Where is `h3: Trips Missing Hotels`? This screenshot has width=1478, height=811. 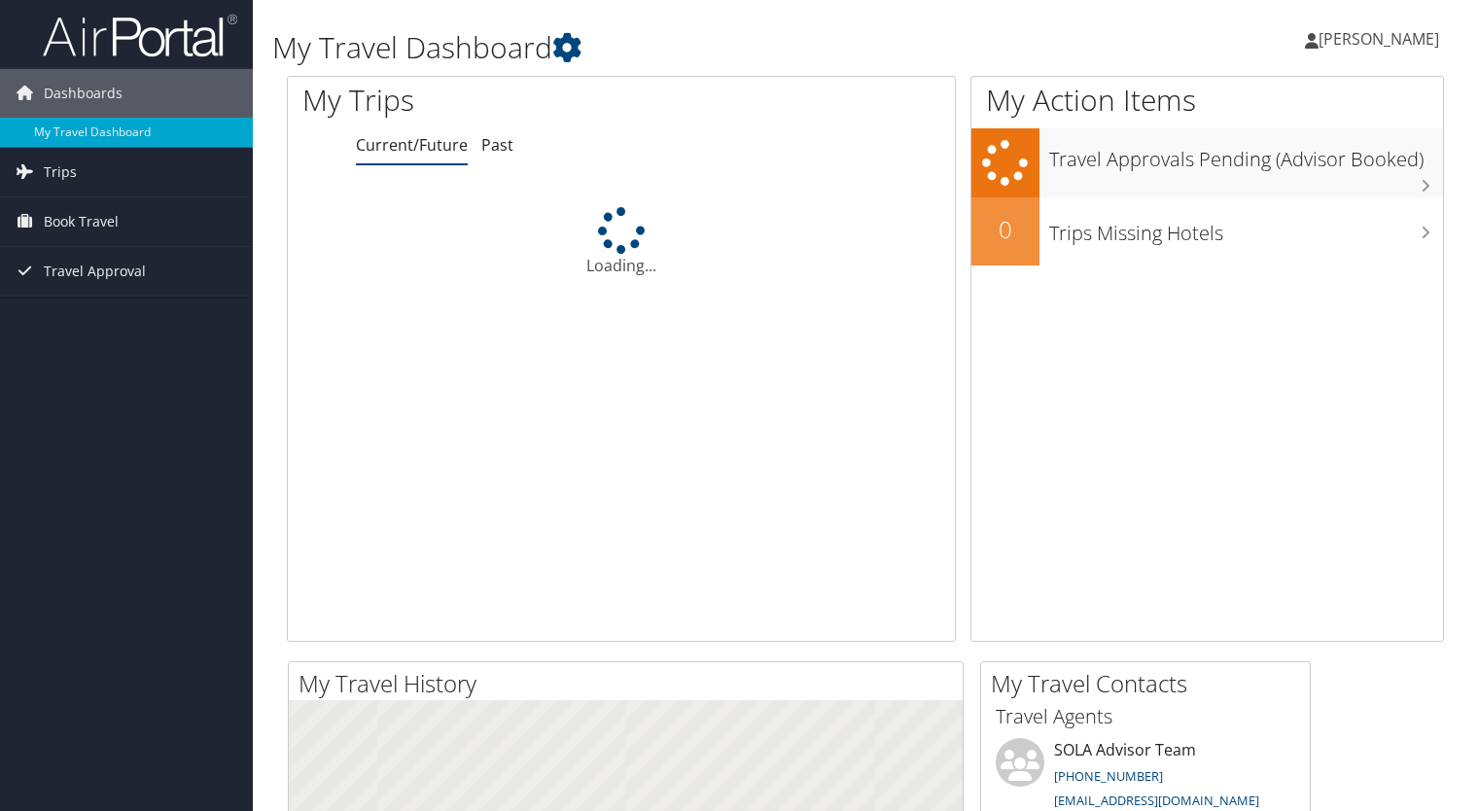
h3: Trips Missing Hotels is located at coordinates (1245, 228).